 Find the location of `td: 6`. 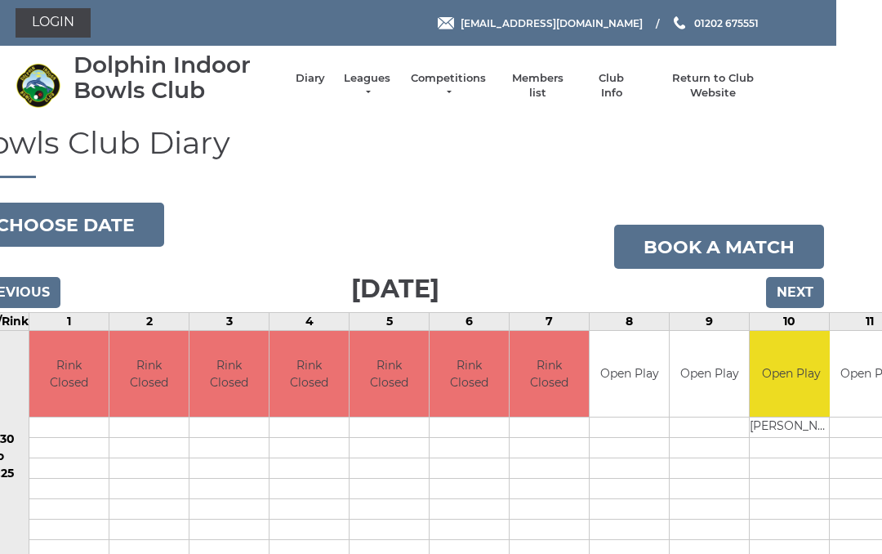

td: 6 is located at coordinates (469, 322).